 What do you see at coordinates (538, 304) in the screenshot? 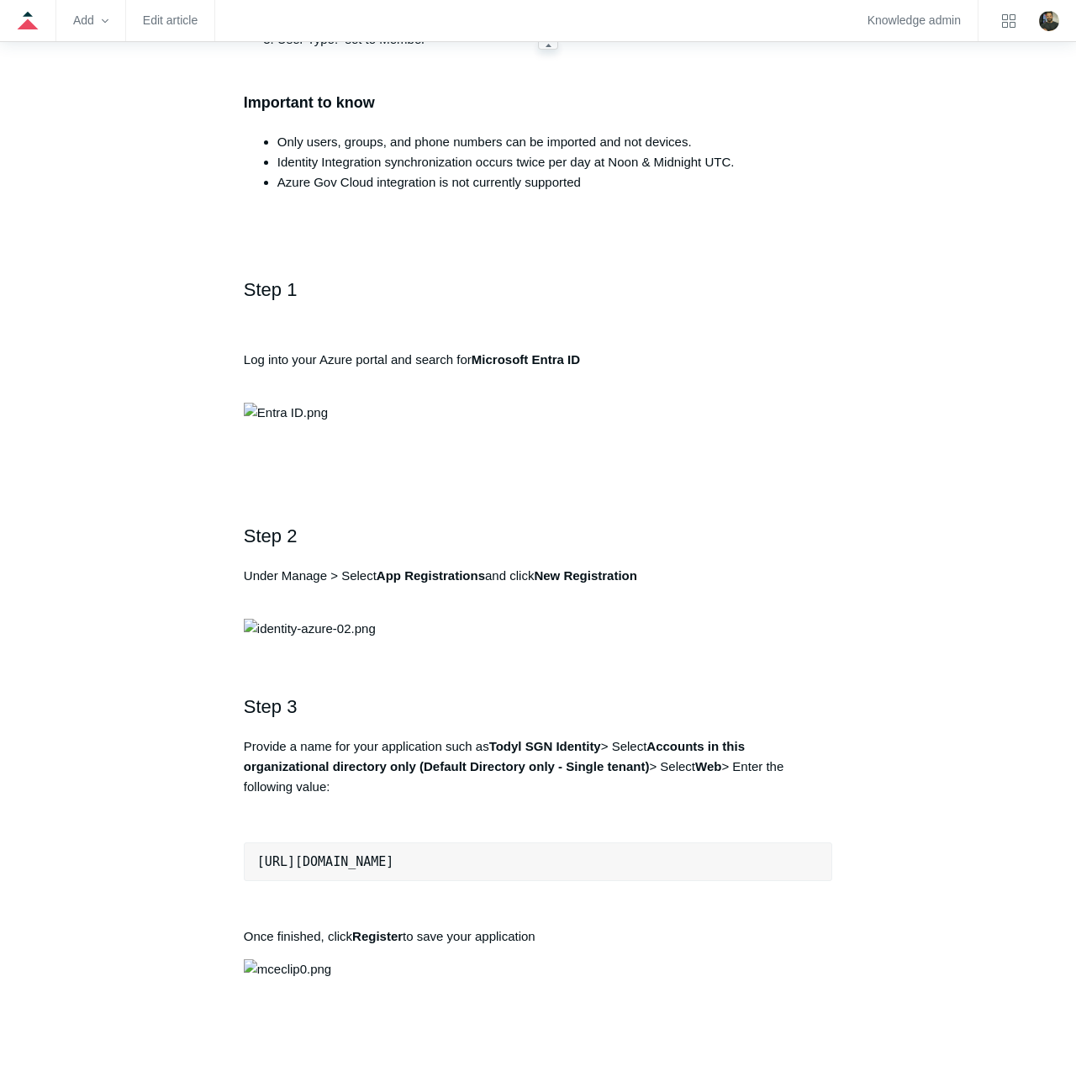
I see `h2: Step 1` at bounding box center [538, 304].